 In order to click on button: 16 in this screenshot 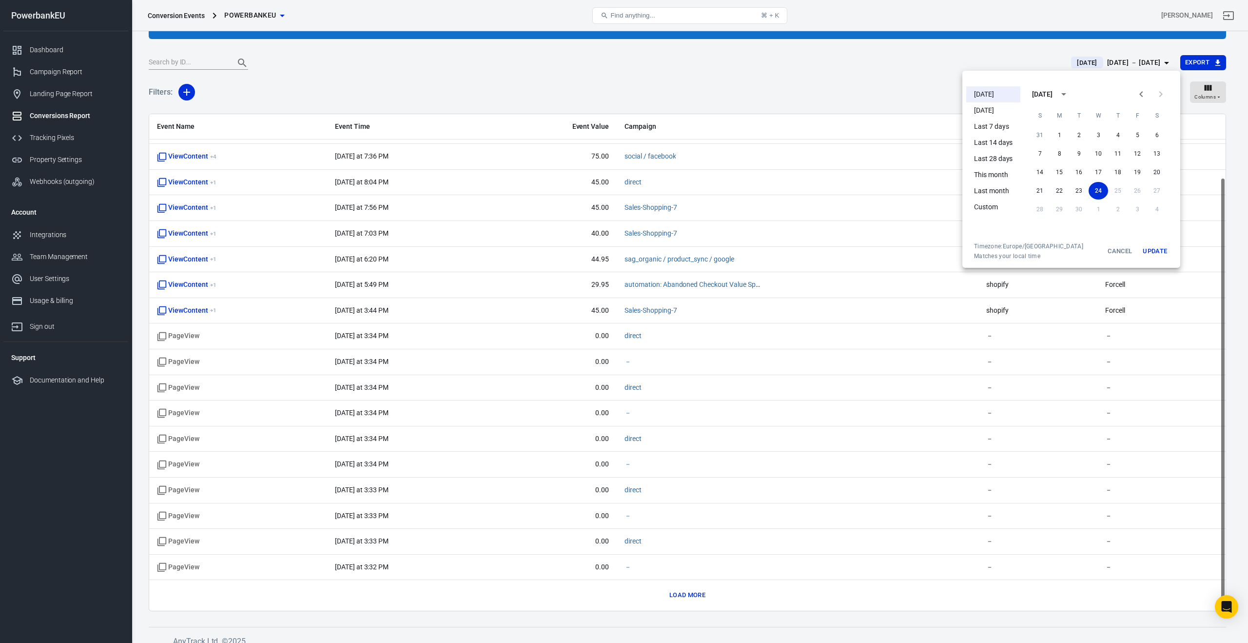, I will do `click(1079, 172)`.